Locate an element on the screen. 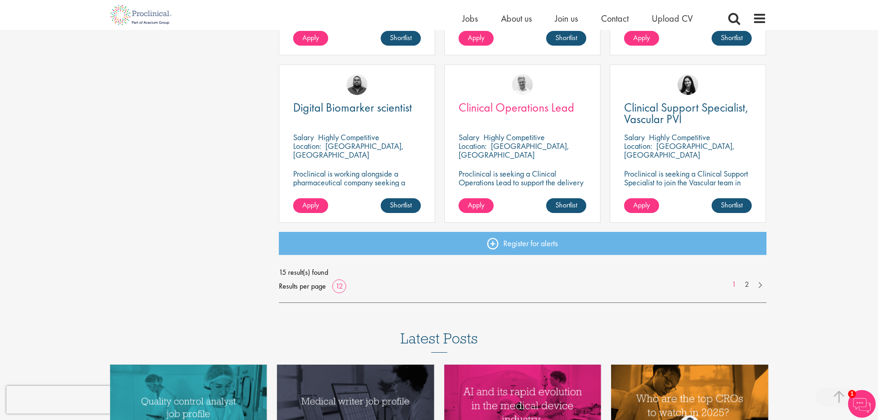  span: Join us is located at coordinates (566, 18).